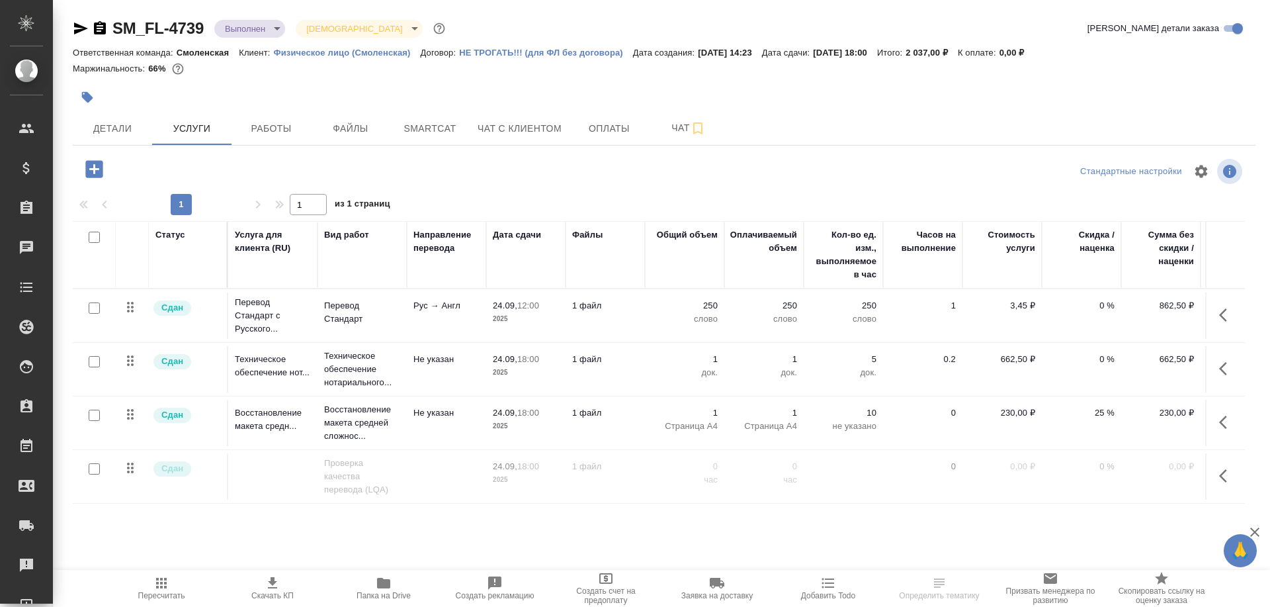  What do you see at coordinates (1002, 241) in the screenshot?
I see `div: Стоимость услуги` at bounding box center [1002, 241].